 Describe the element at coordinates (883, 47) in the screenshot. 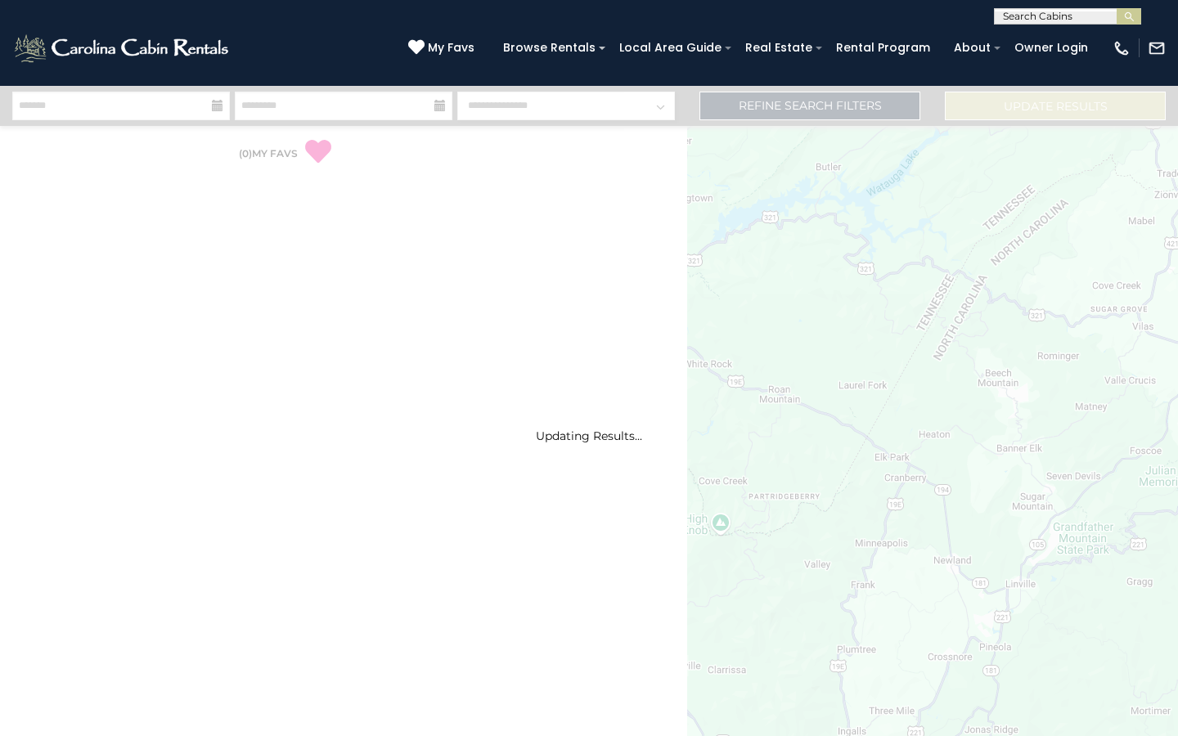

I see `a: Rental Program` at that location.